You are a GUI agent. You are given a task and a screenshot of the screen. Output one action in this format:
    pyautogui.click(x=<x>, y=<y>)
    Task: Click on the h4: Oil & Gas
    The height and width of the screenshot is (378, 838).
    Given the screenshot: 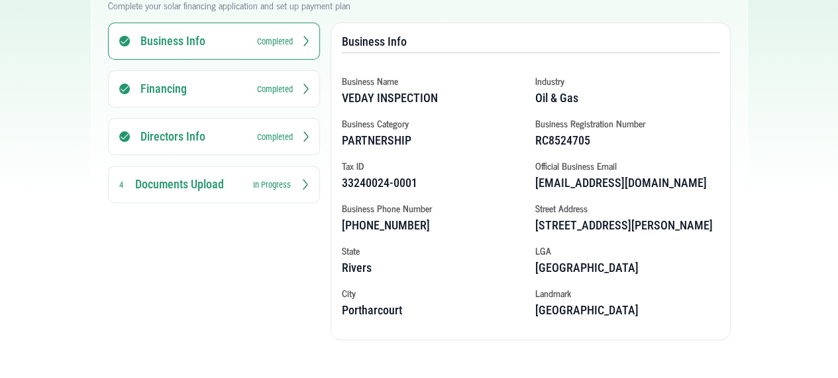 What is the action you would take?
    pyautogui.click(x=627, y=98)
    